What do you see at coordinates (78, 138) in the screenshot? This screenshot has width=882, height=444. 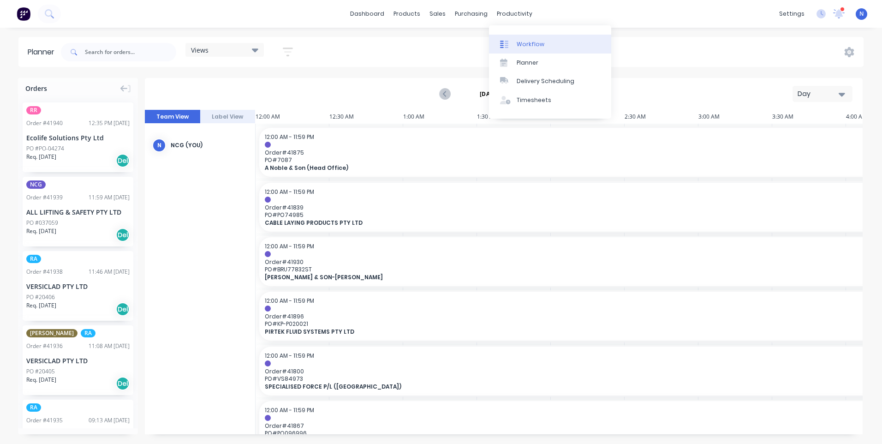 I see `div: Ecolife Solutions Pty Ltd` at bounding box center [78, 138].